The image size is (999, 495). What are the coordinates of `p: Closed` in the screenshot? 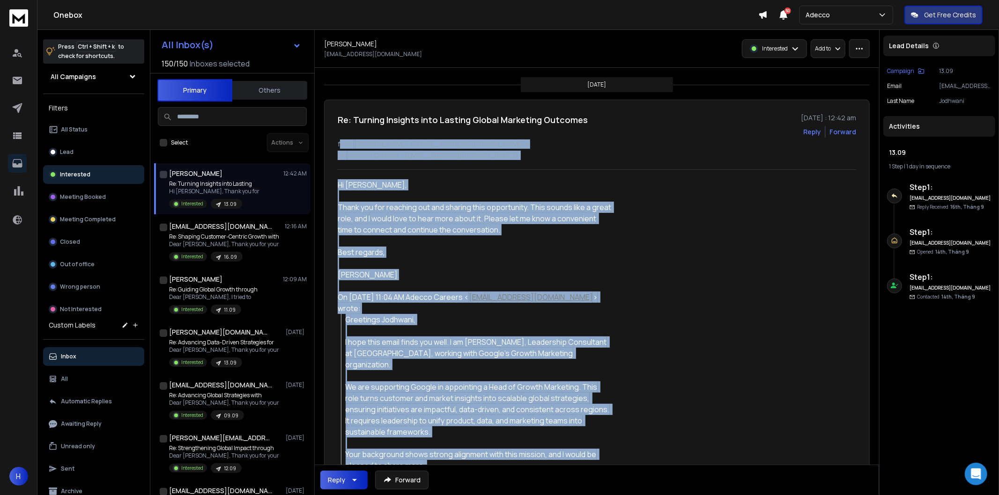 It's located at (70, 242).